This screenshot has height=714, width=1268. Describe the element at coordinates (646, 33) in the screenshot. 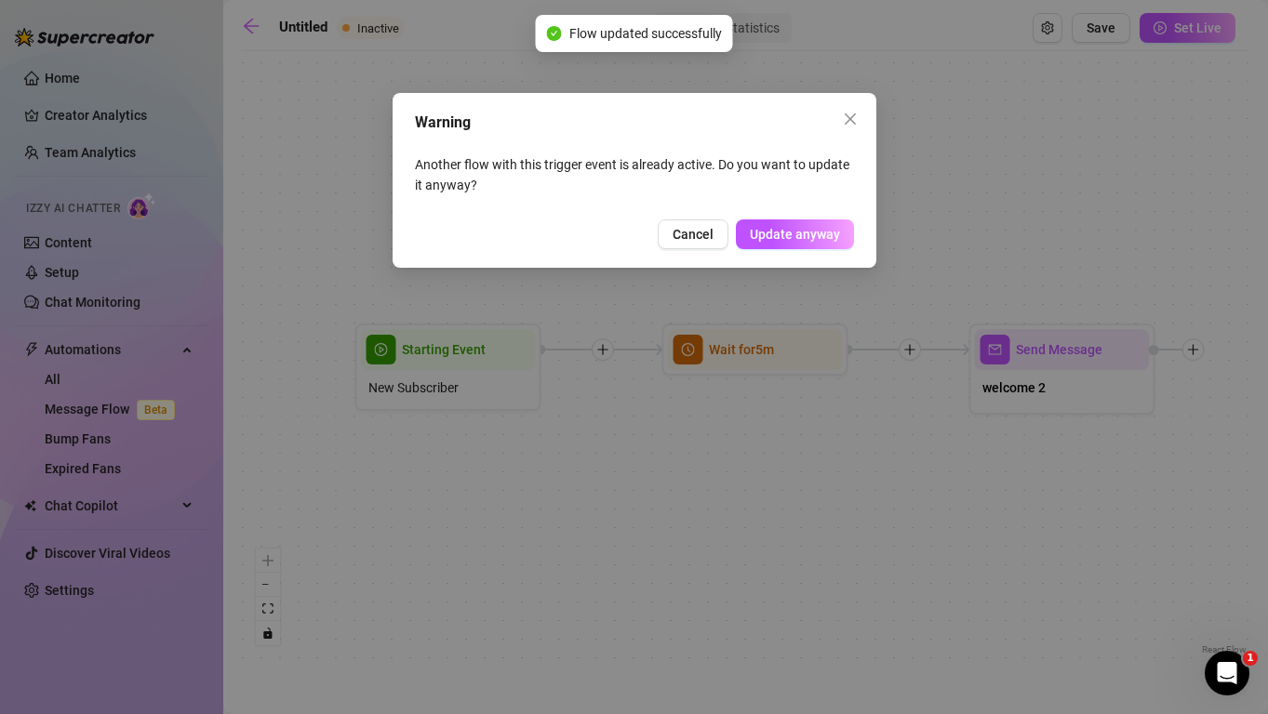

I see `span: Flow updated successfully` at that location.